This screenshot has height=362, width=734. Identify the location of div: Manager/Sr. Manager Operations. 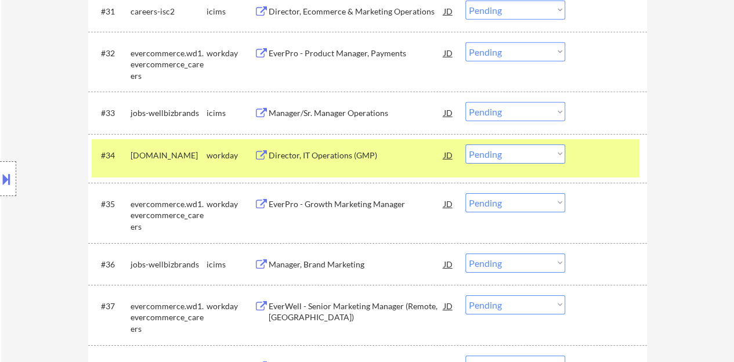
(356, 113).